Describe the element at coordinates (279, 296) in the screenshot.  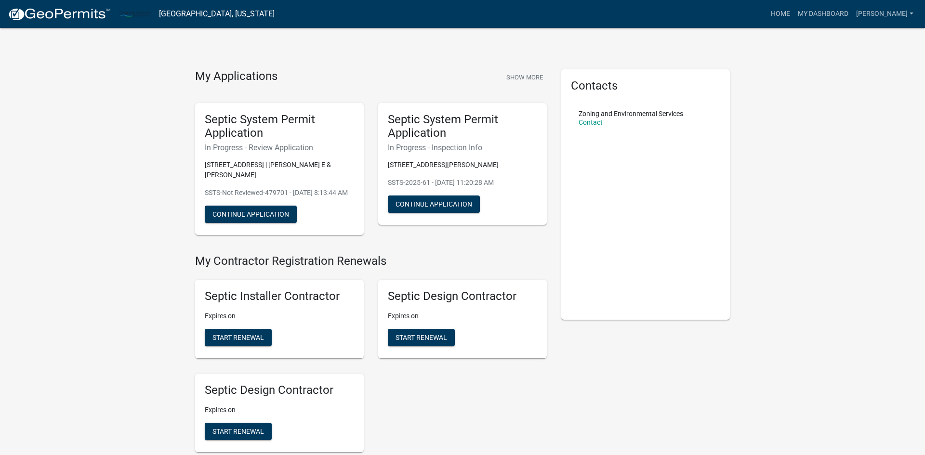
I see `h5: Septic Installer Contractor` at that location.